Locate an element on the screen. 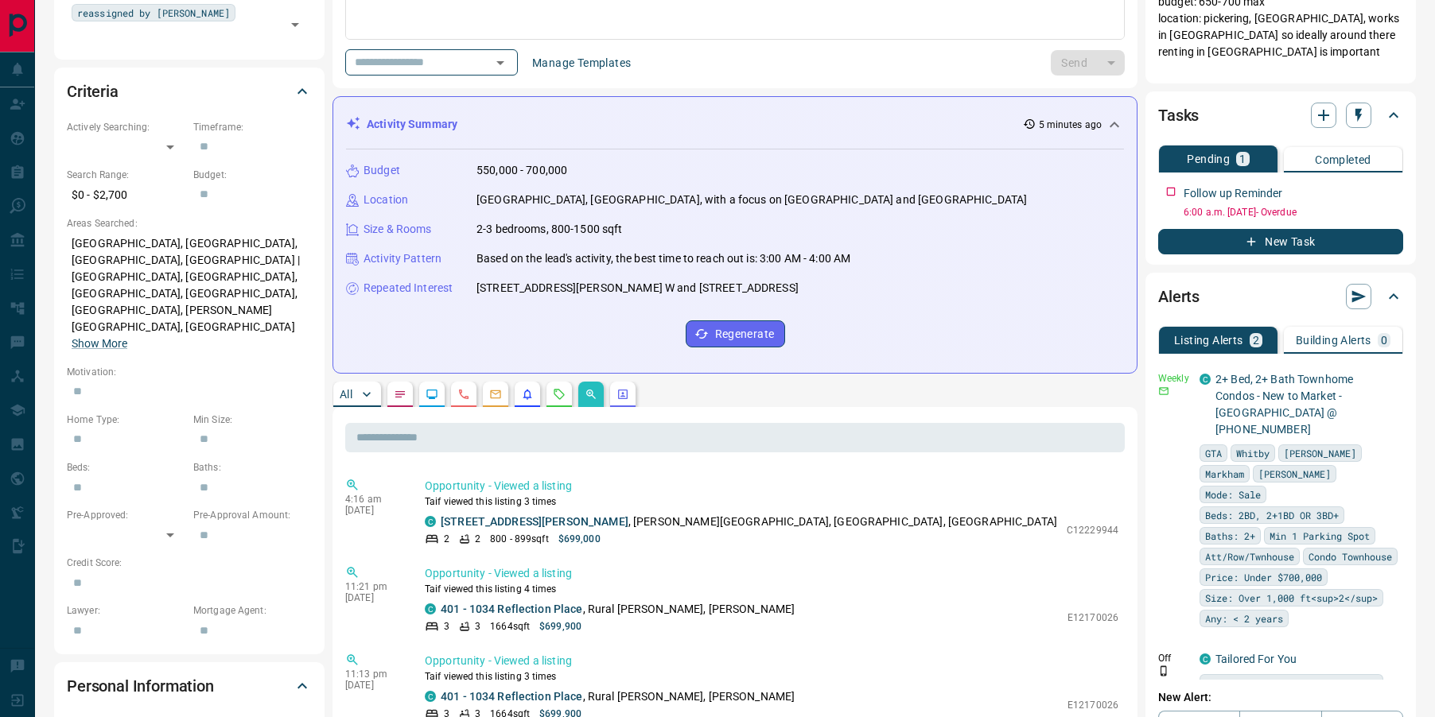 This screenshot has width=1435, height=717. h2: Tasks is located at coordinates (1178, 115).